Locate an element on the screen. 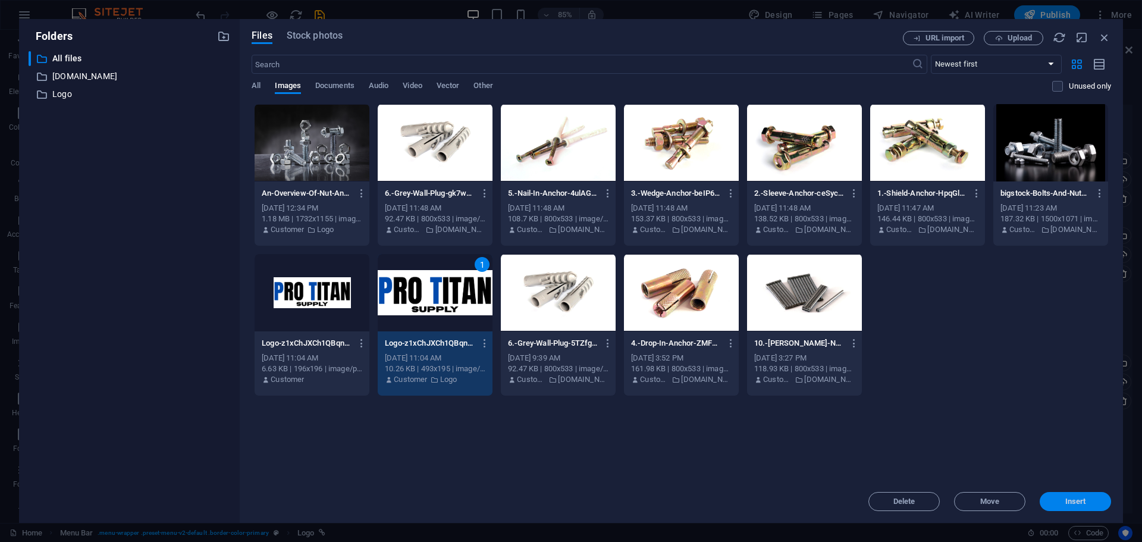 The image size is (1142, 542). p: 3.-Wedge-Anchor-beIP6BzsBBMxELG3TvL6Fw.jpg is located at coordinates (676, 193).